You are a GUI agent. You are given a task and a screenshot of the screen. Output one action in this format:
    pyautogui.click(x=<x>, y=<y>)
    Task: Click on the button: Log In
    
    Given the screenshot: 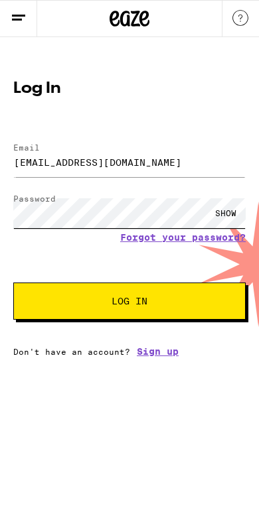 What is the action you would take?
    pyautogui.click(x=129, y=301)
    